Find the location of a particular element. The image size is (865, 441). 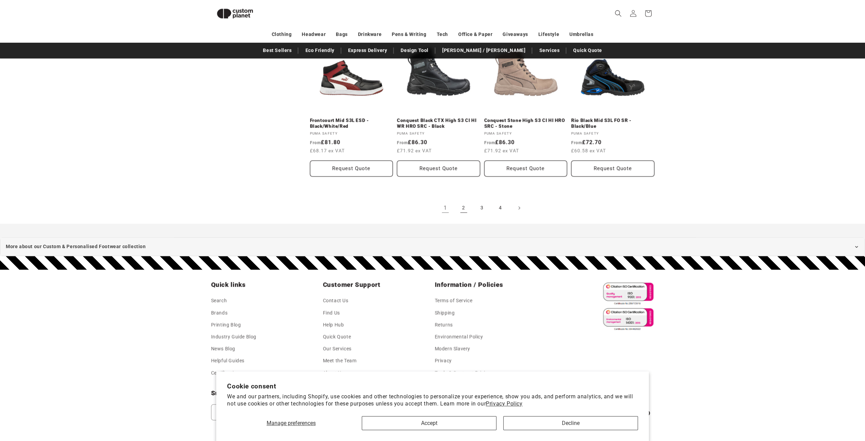

a: Office & Paper is located at coordinates (476, 34).